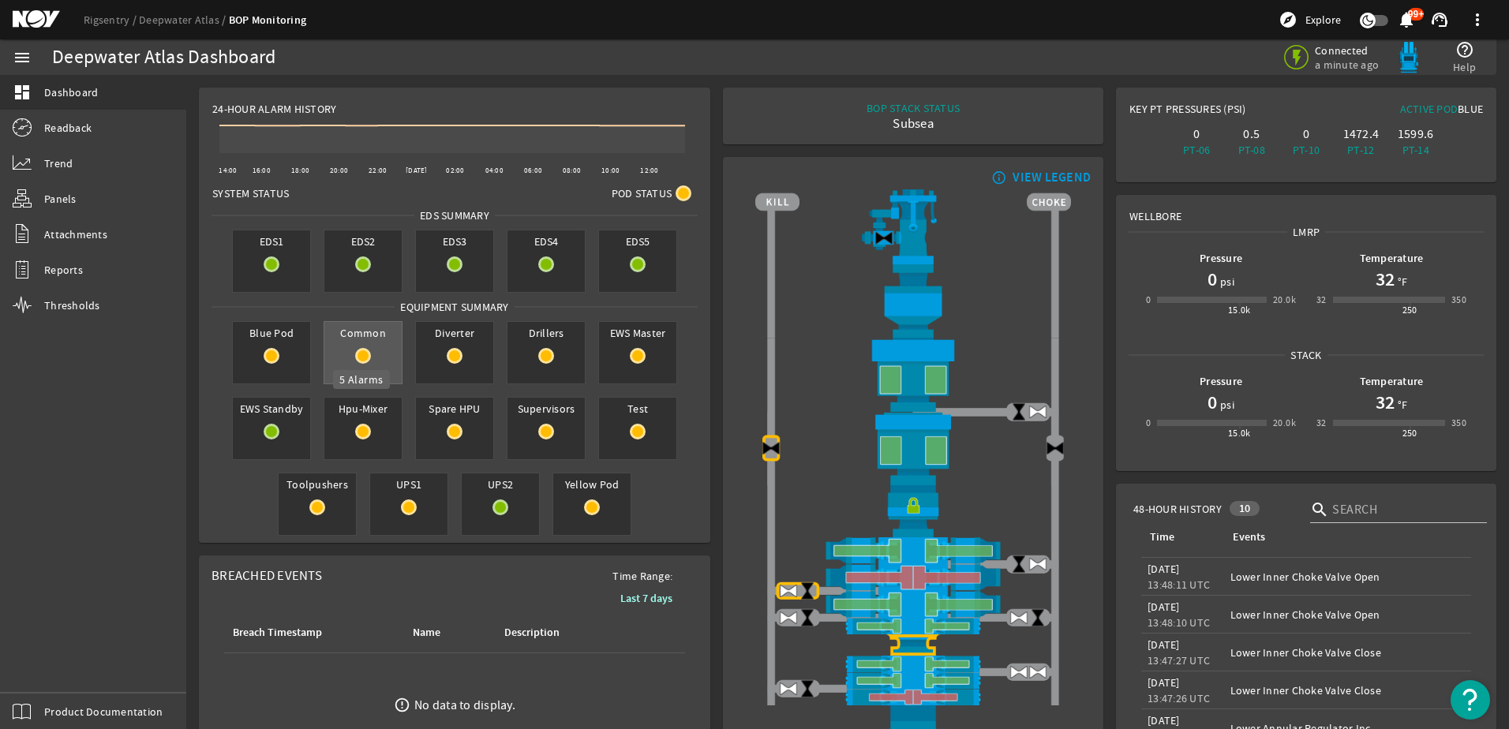  I want to click on span: EWS Standby, so click(272, 409).